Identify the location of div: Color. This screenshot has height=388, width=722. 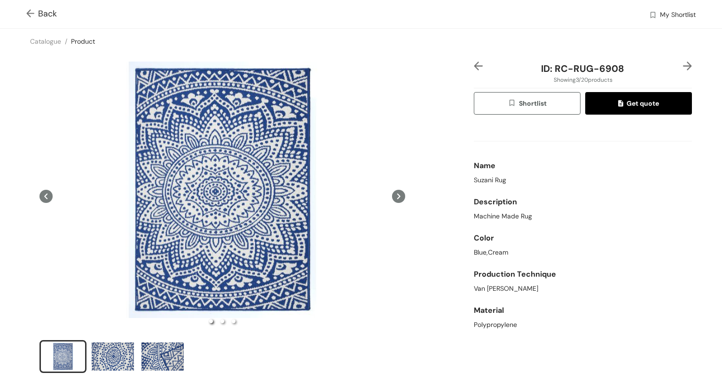
(583, 238).